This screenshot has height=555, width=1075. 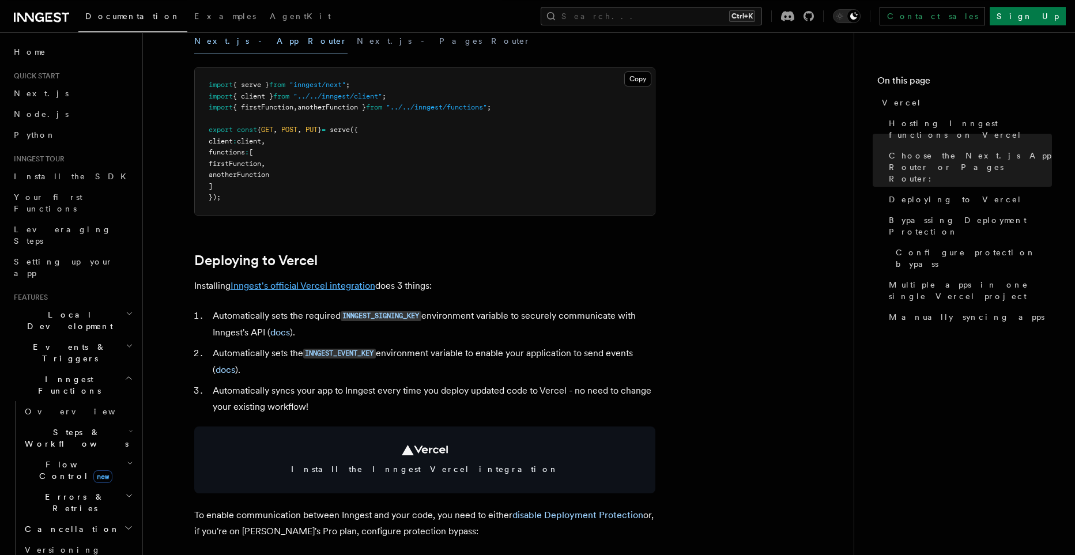 What do you see at coordinates (251, 85) in the screenshot?
I see `span: { serve }` at bounding box center [251, 85].